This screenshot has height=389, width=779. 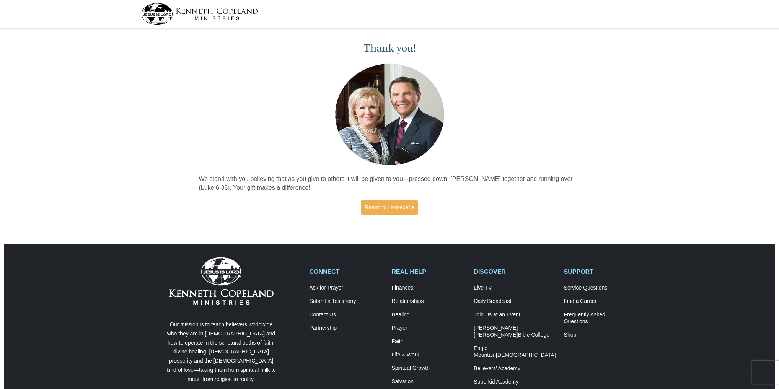 I want to click on h2: CONNECT, so click(x=346, y=271).